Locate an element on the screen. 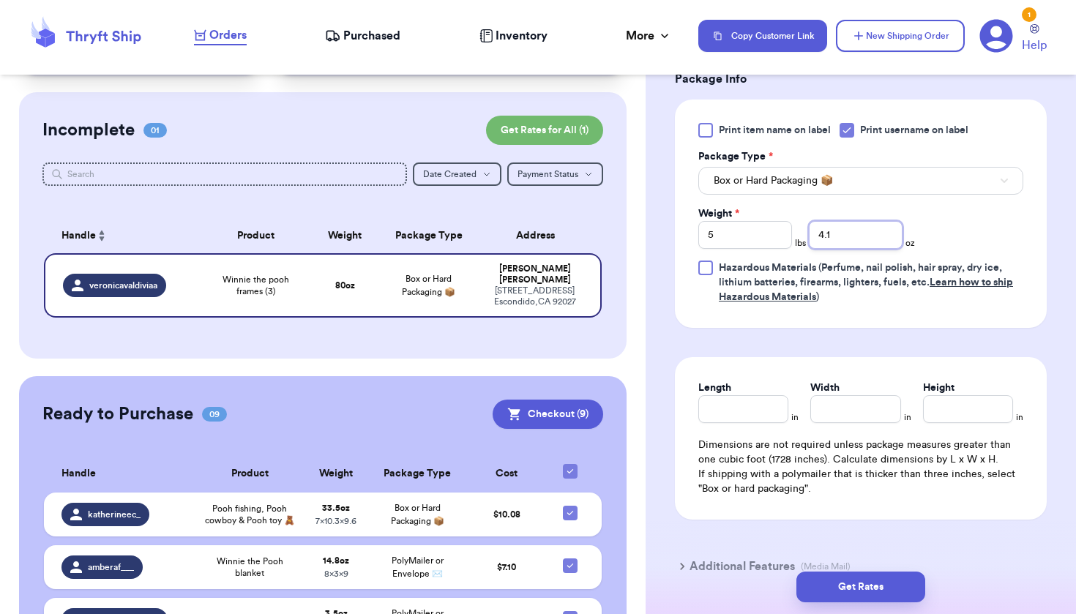 This screenshot has width=1076, height=614. a: Inventory is located at coordinates (513, 36).